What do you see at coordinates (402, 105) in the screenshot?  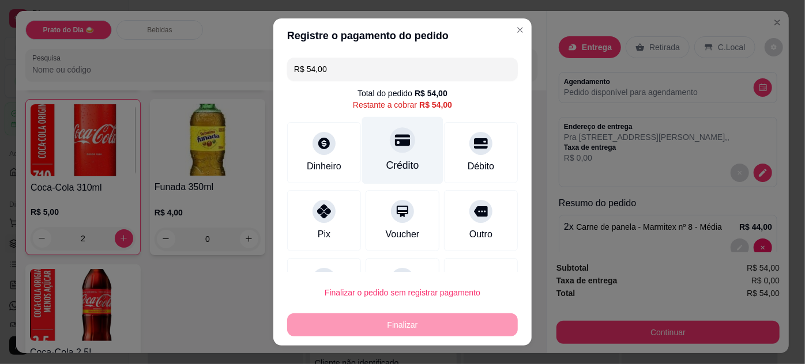 I see `div: Restante a cobrar` at bounding box center [402, 105].